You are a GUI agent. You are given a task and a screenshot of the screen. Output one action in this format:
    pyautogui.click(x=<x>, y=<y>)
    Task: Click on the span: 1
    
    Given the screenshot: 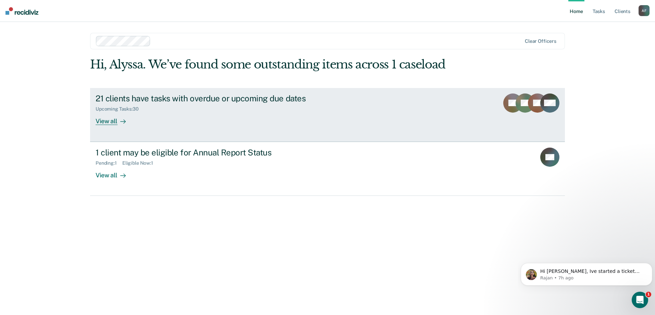 What is the action you would take?
    pyautogui.click(x=649, y=295)
    